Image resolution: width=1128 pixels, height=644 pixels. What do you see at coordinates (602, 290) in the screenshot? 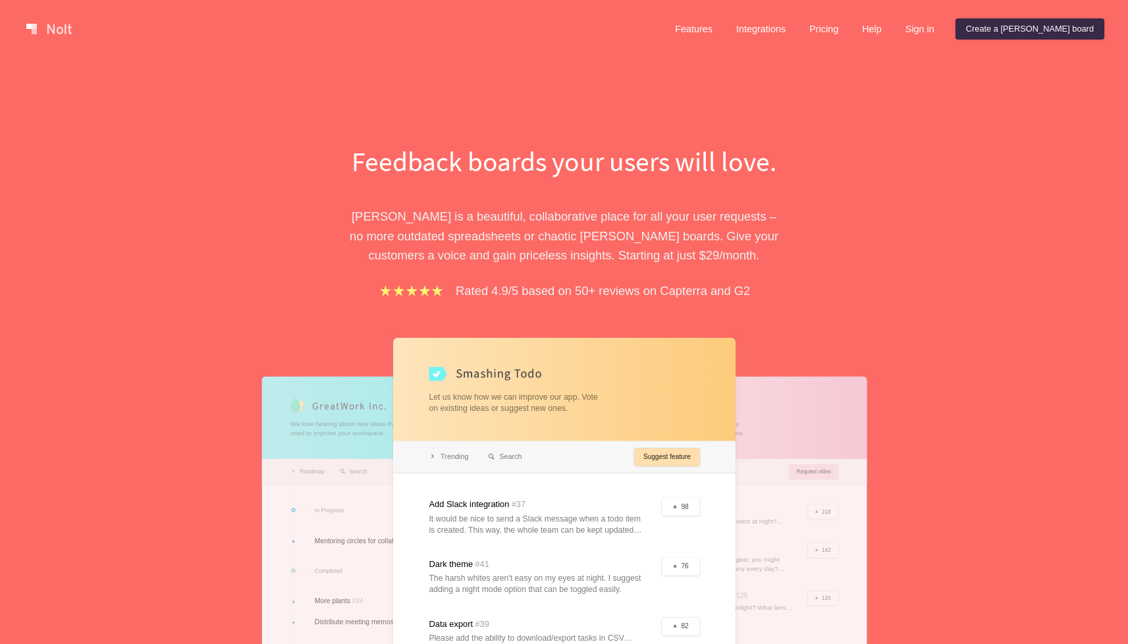
I see `p: Rated 4.9/5 based on 50+ reviews on Capterra and G2` at bounding box center [602, 290].